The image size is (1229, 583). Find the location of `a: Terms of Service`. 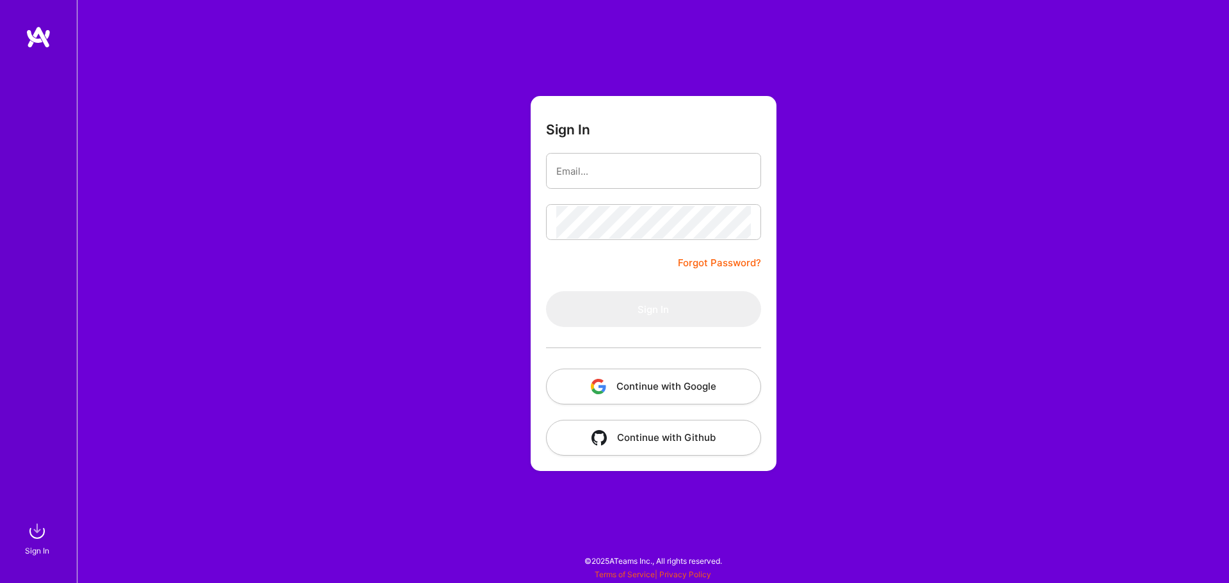

a: Terms of Service is located at coordinates (625, 574).